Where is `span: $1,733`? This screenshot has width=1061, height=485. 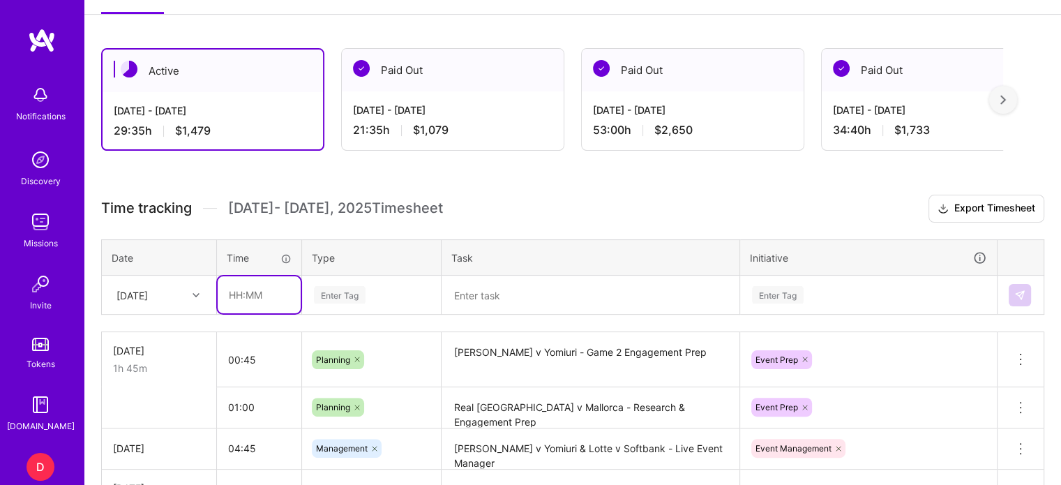
span: $1,733 is located at coordinates (912, 130).